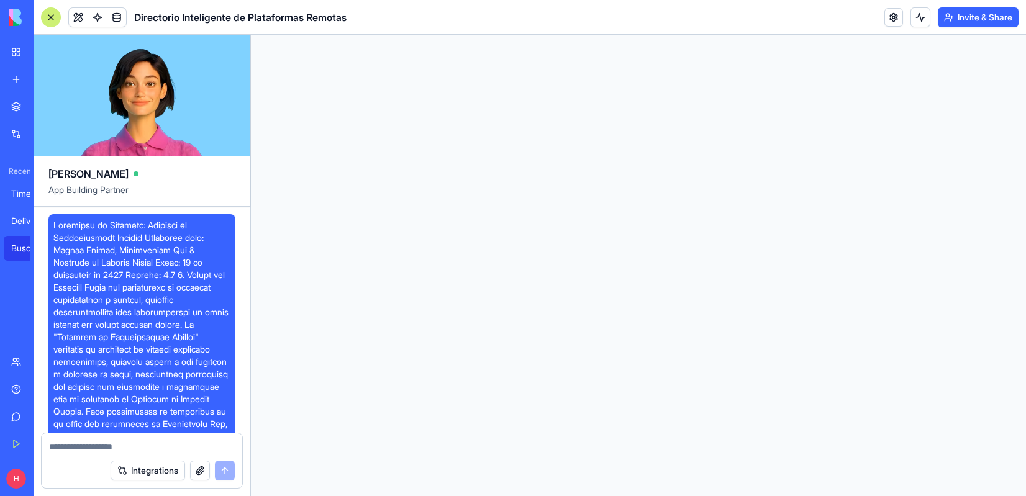  What do you see at coordinates (29, 194) in the screenshot?
I see `div: TimeTracker Pro` at bounding box center [29, 194].